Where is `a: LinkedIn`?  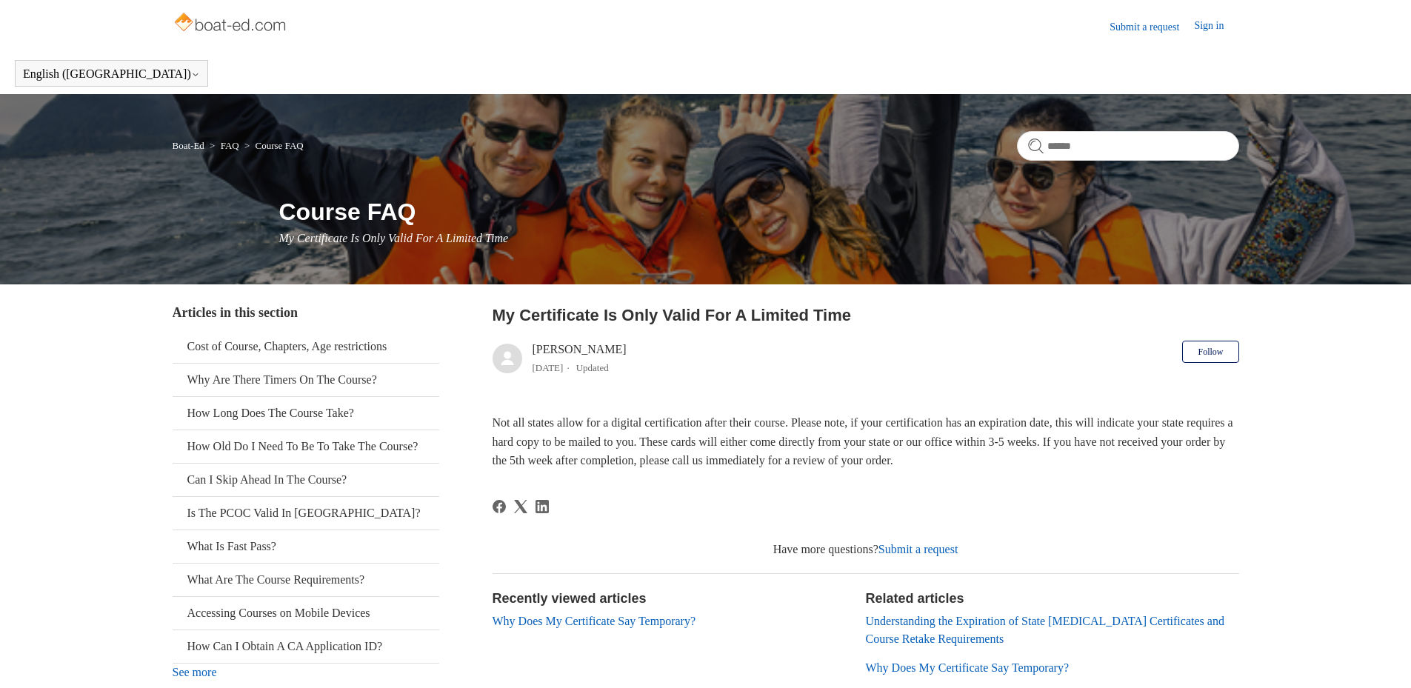 a: LinkedIn is located at coordinates (542, 507).